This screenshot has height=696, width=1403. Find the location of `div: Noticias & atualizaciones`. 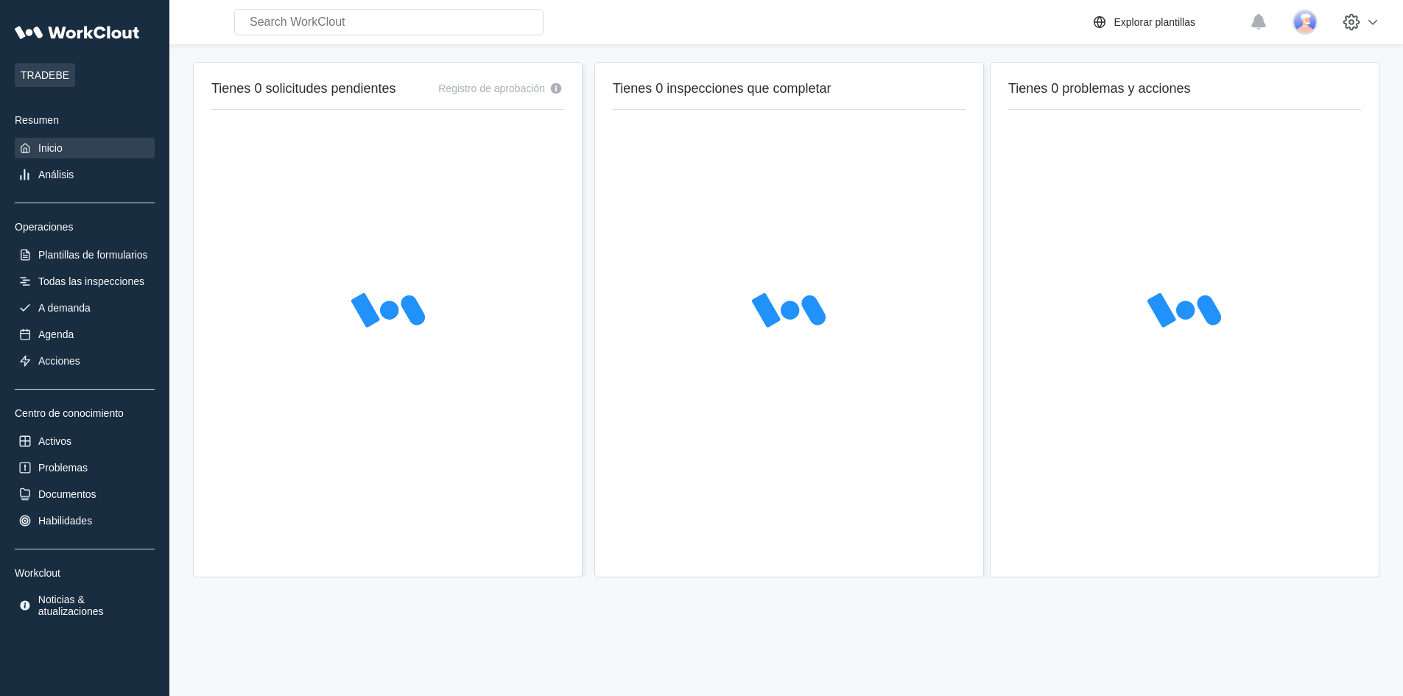

div: Noticias & atualizaciones is located at coordinates (95, 605).